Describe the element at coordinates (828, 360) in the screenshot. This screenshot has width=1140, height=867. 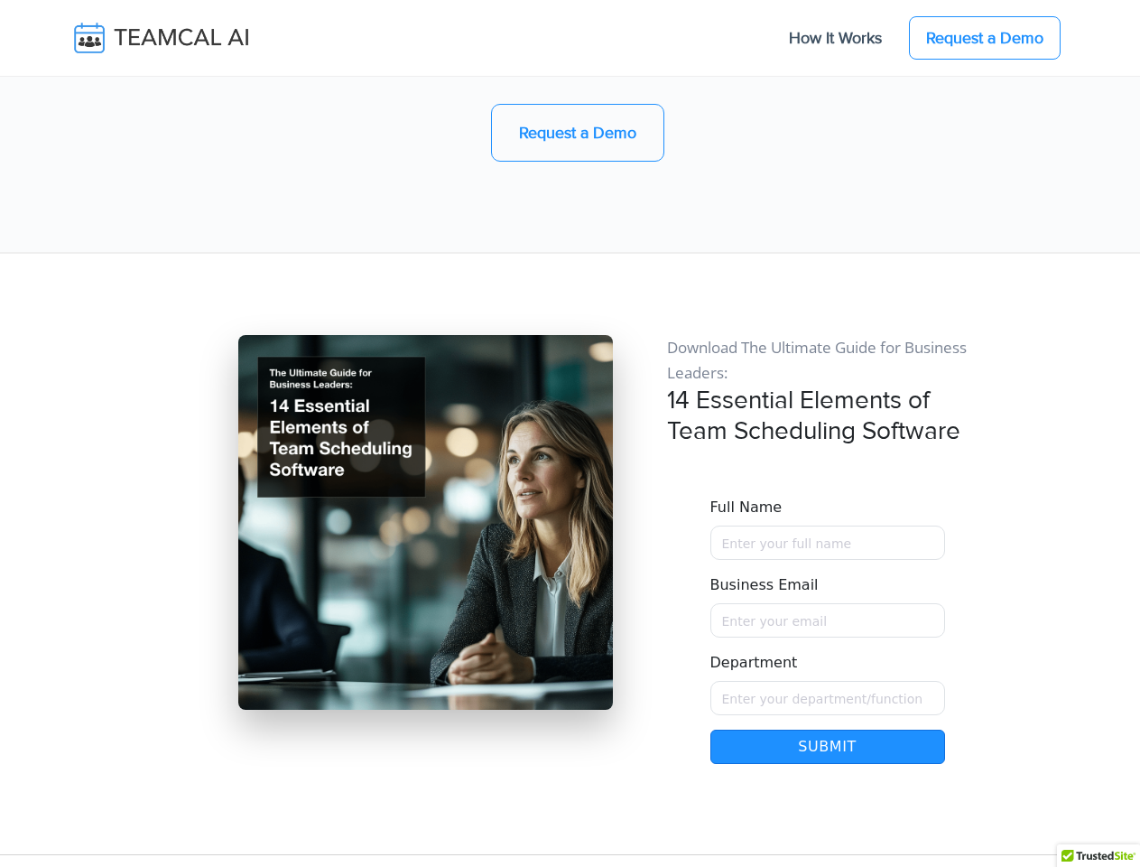
I see `p: Download The Ultimate Guide for Business Leaders:` at that location.